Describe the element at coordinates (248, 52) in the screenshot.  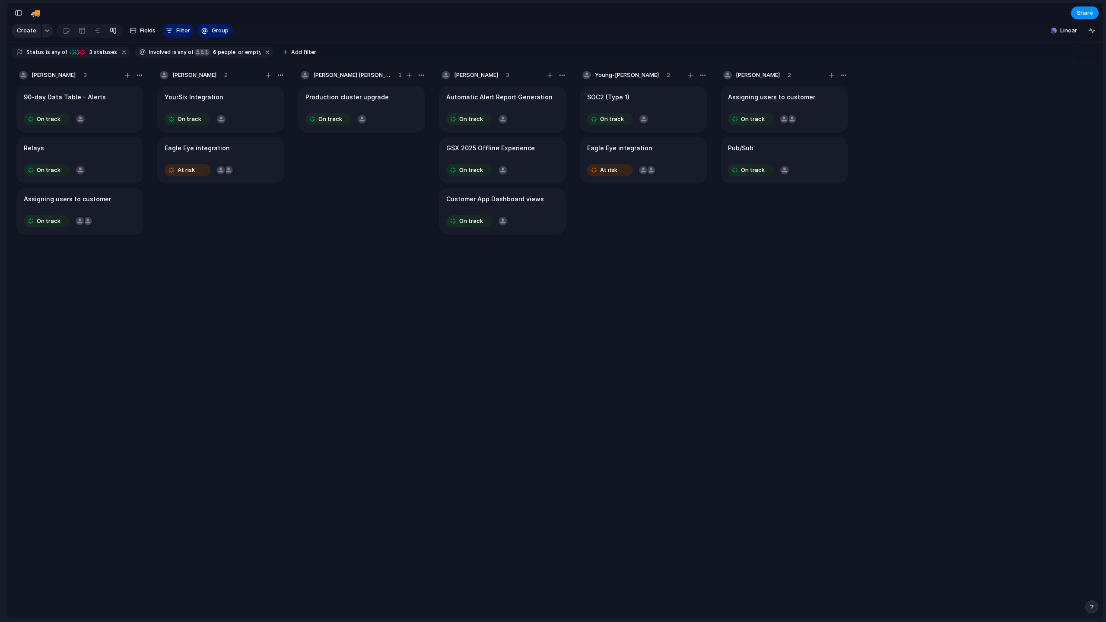
I see `span: or empty` at that location.